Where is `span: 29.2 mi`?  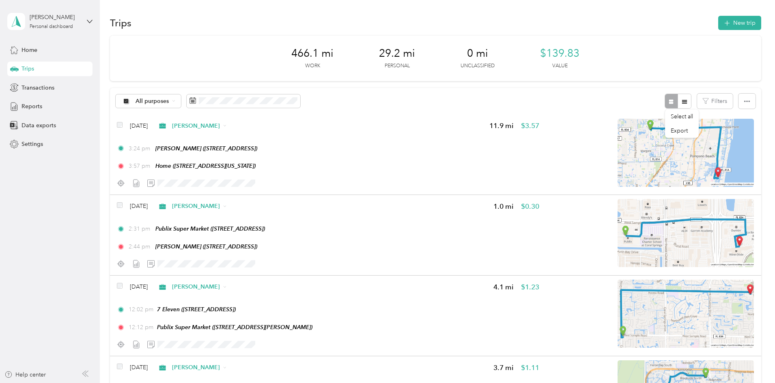
span: 29.2 mi is located at coordinates (397, 54).